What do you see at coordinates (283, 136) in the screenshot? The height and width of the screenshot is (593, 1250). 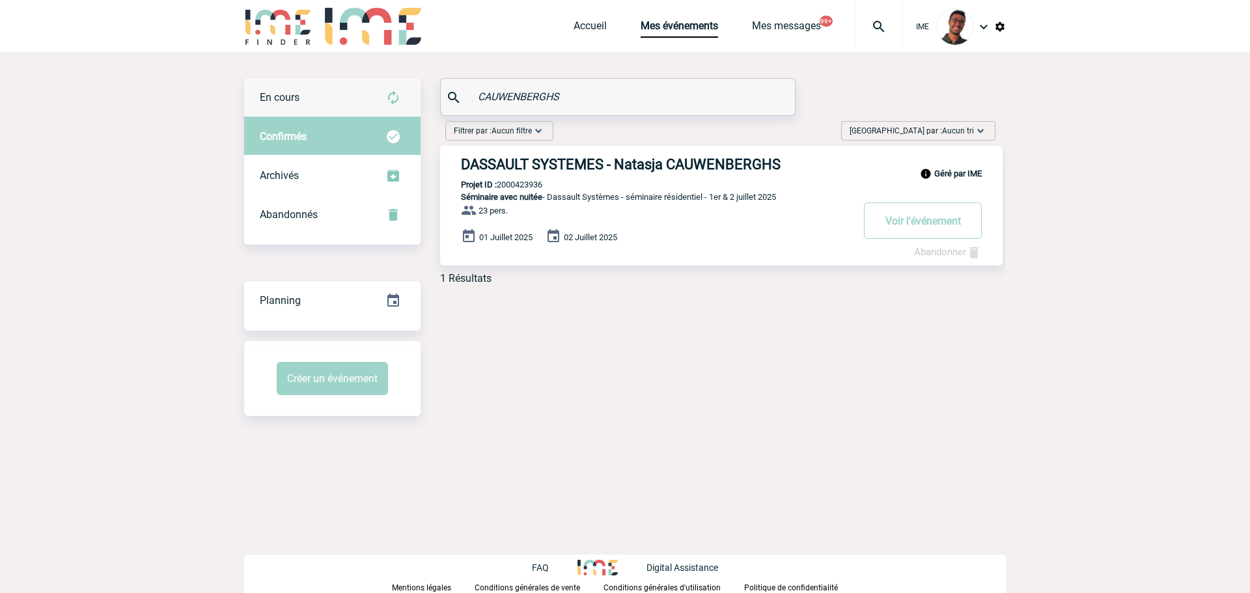 I see `span: Confirmés` at bounding box center [283, 136].